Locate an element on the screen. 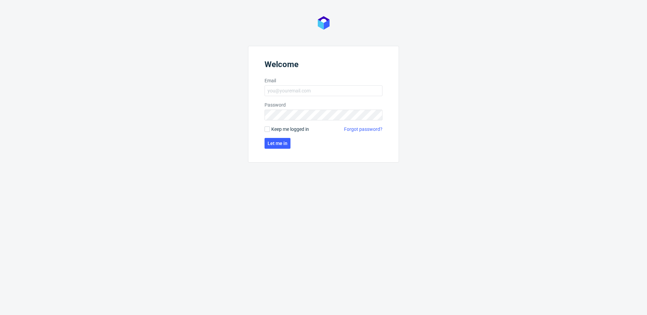  span: Keep me logged in is located at coordinates (290, 129).